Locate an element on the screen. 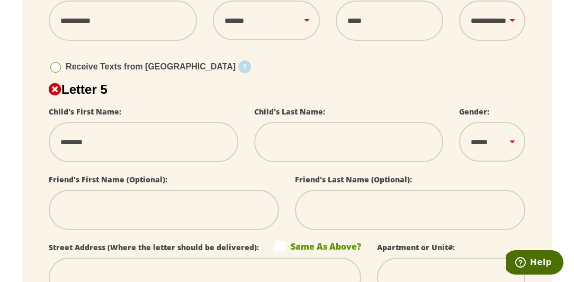 The width and height of the screenshot is (574, 282). label: Apartment or Unit#: is located at coordinates (416, 247).